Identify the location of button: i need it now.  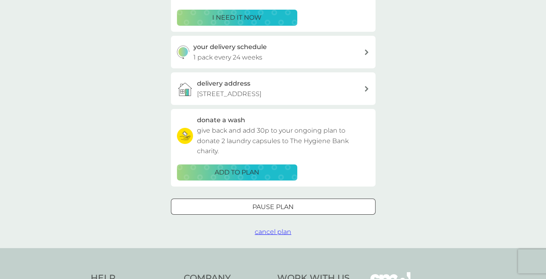
(237, 18).